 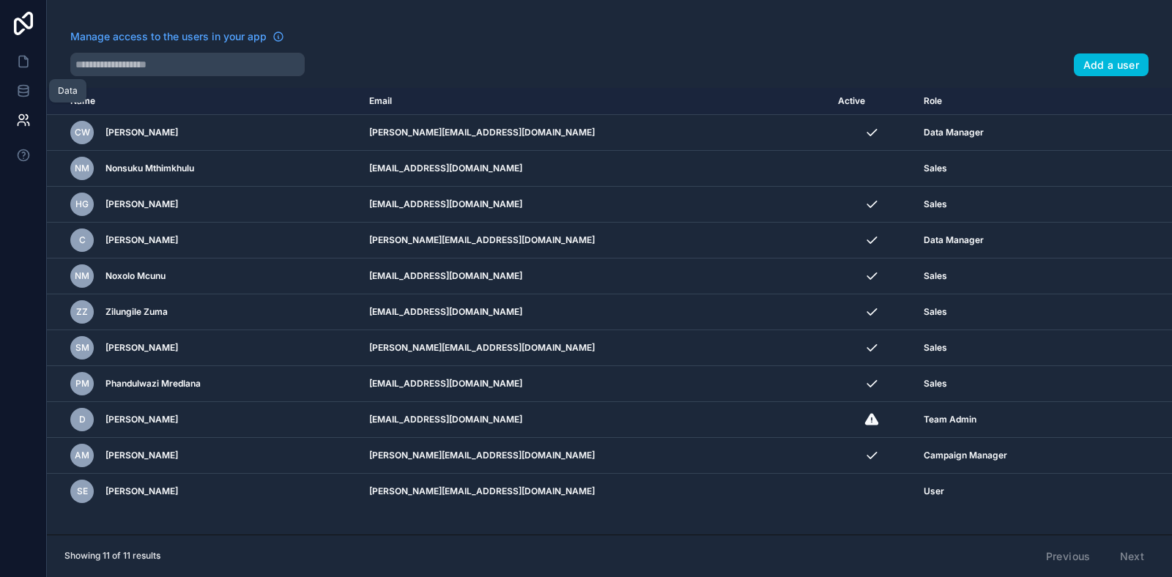 What do you see at coordinates (204, 101) in the screenshot?
I see `th: Name` at bounding box center [204, 101].